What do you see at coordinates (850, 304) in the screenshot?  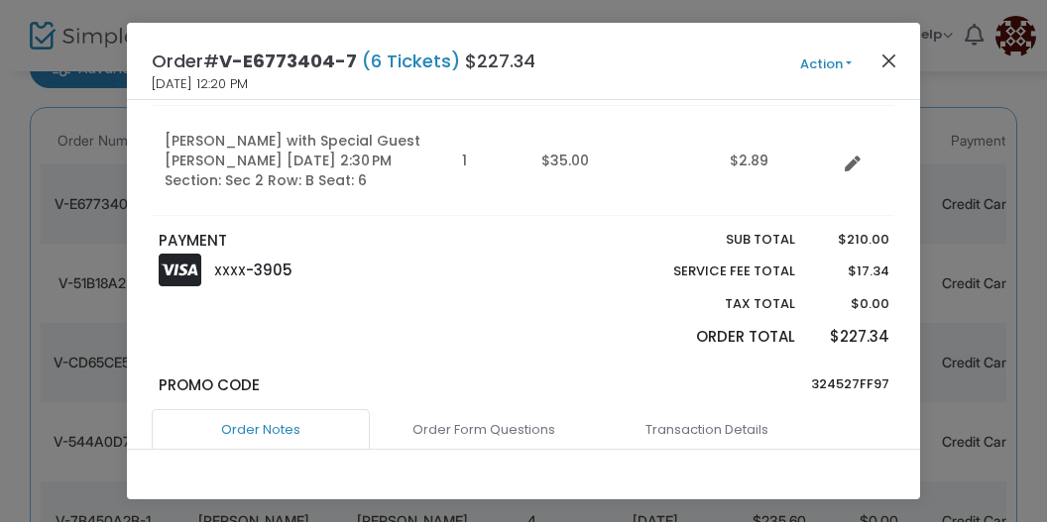 I see `p: $0.00` at bounding box center [850, 304].